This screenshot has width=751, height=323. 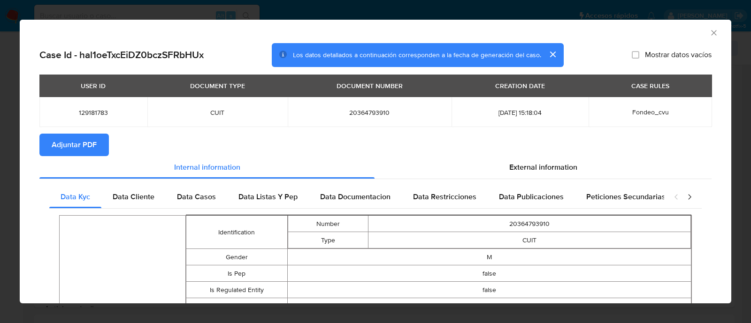 I want to click on div: closure-recommendation-modal, so click(x=375, y=161).